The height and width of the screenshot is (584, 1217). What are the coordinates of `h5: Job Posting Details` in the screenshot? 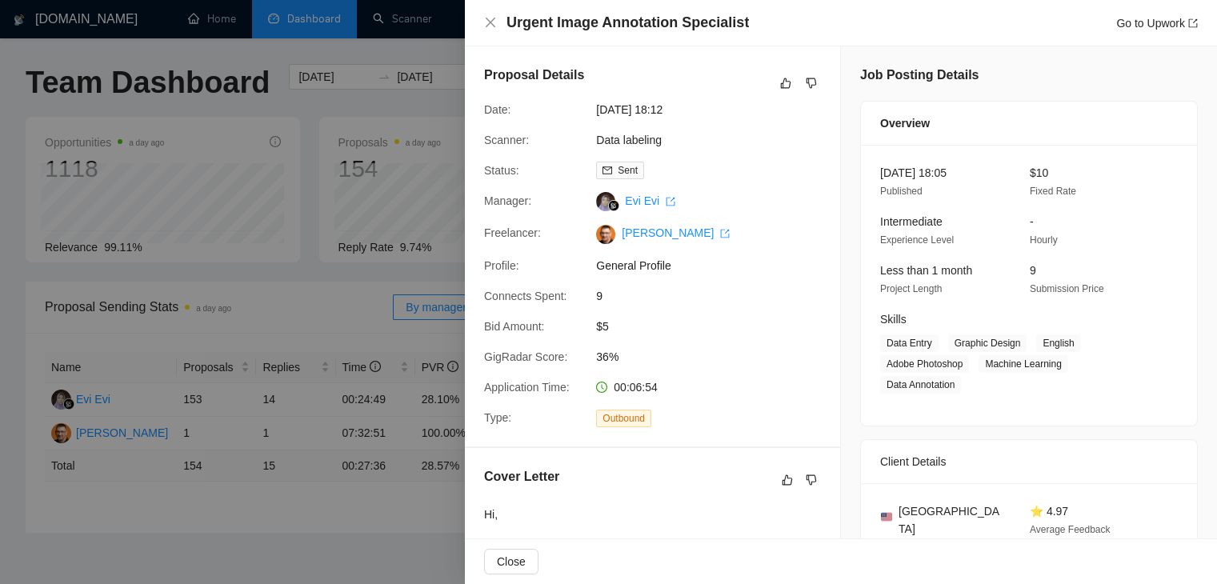 It's located at (919, 75).